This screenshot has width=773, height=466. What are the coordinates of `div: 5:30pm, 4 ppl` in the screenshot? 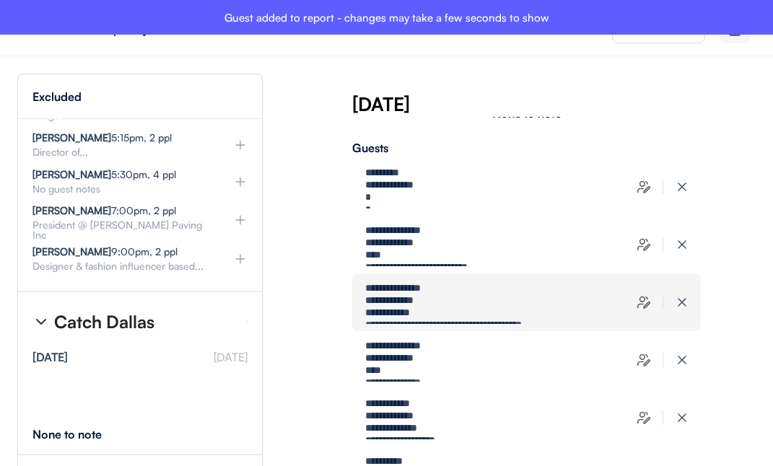 It's located at (104, 175).